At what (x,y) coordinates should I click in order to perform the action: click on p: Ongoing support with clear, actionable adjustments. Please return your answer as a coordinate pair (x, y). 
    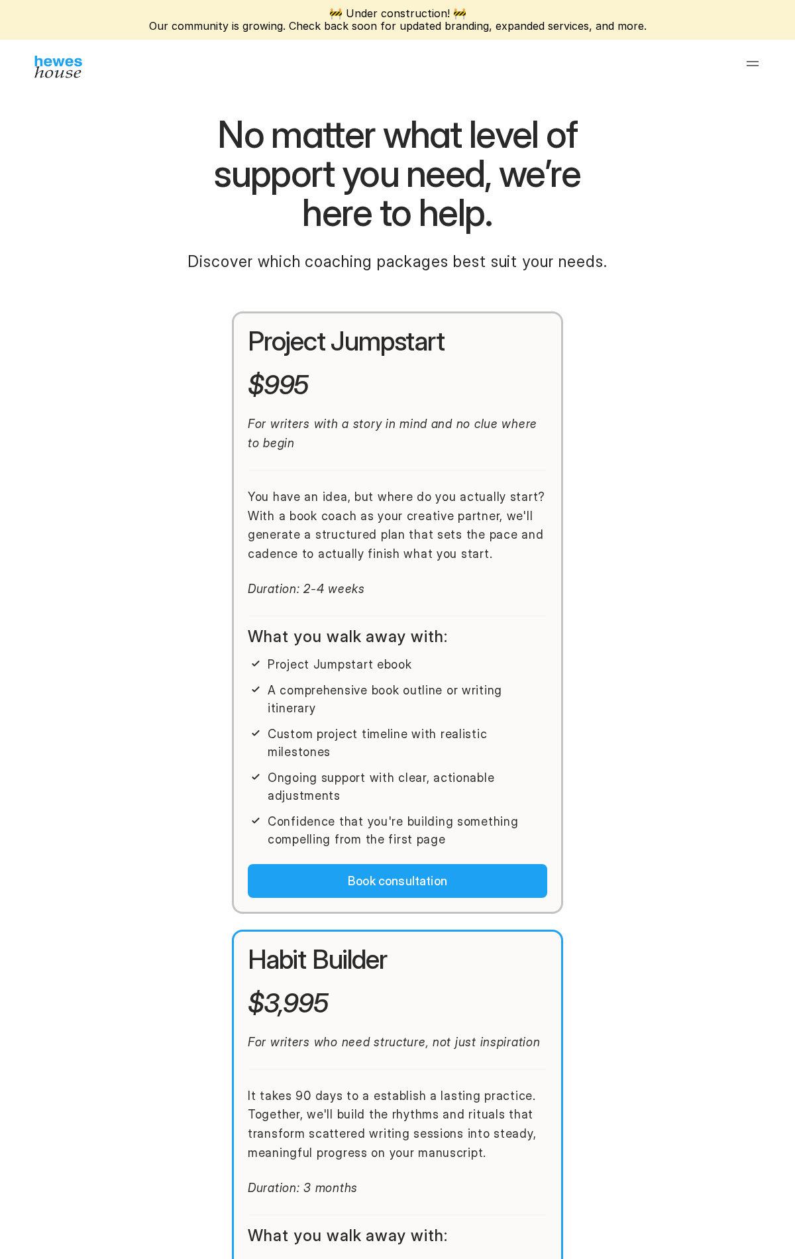
    Looking at the image, I should click on (407, 786).